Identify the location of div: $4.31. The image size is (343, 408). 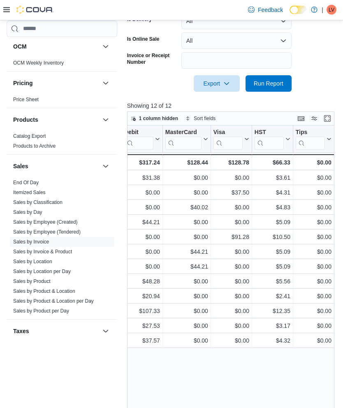
(272, 193).